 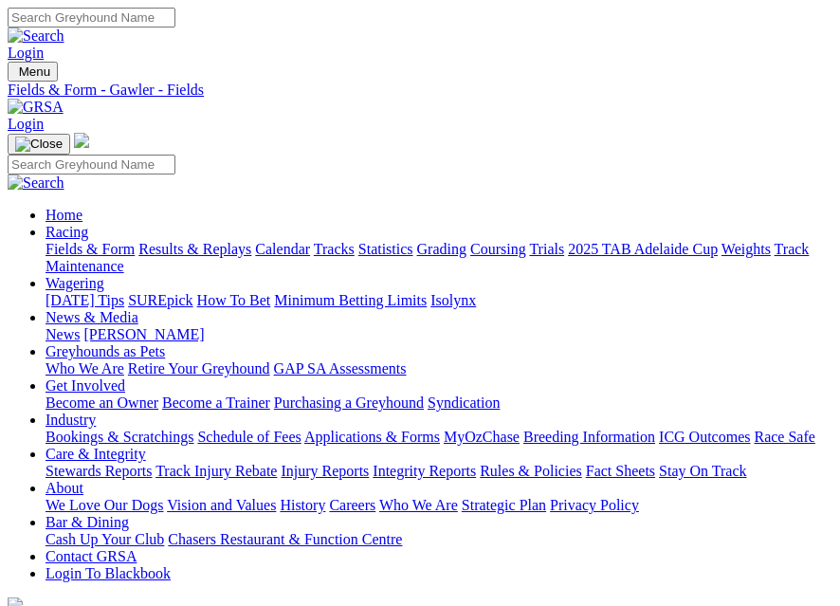 What do you see at coordinates (595, 505) in the screenshot?
I see `a: Privacy Policy` at bounding box center [595, 505].